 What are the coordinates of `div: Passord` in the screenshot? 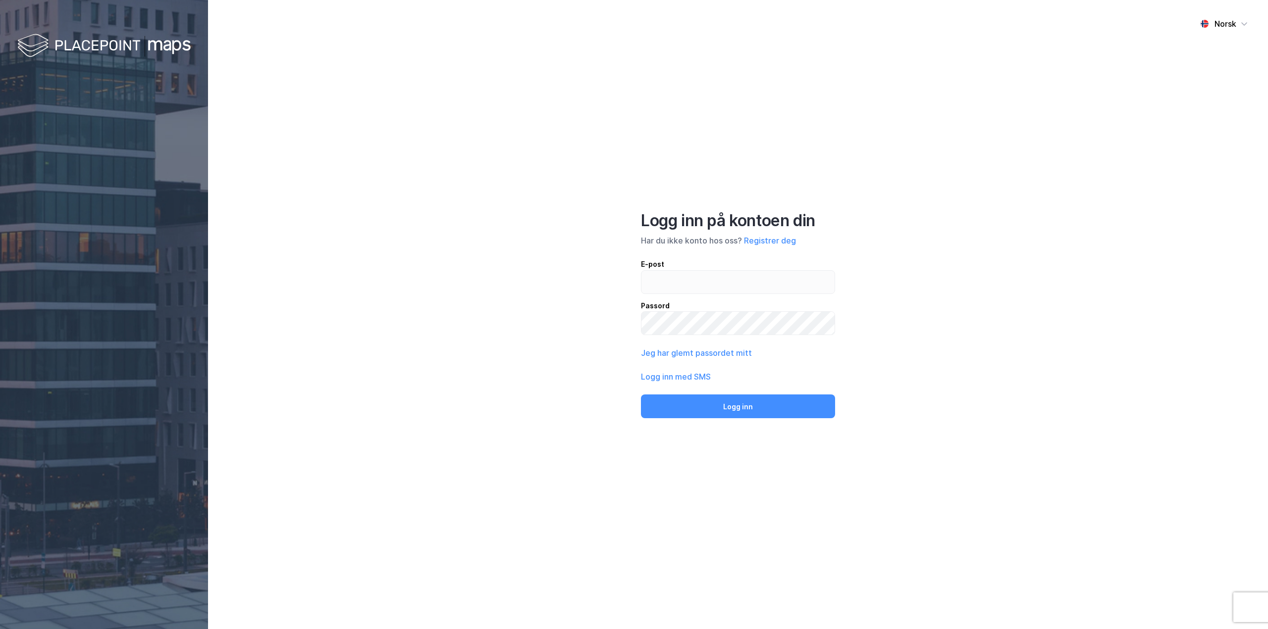 It's located at (738, 306).